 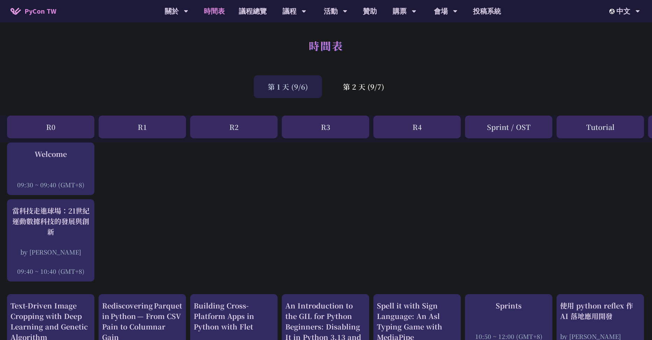 What do you see at coordinates (288, 86) in the screenshot?
I see `div: 第 1 天 (9/6)` at bounding box center [288, 86].